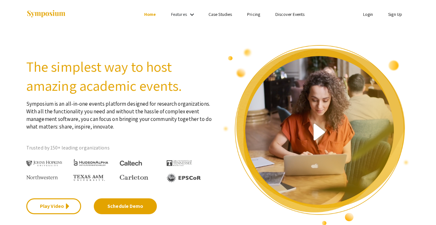 This screenshot has height=225, width=436. What do you see at coordinates (150, 14) in the screenshot?
I see `a: Home` at bounding box center [150, 14].